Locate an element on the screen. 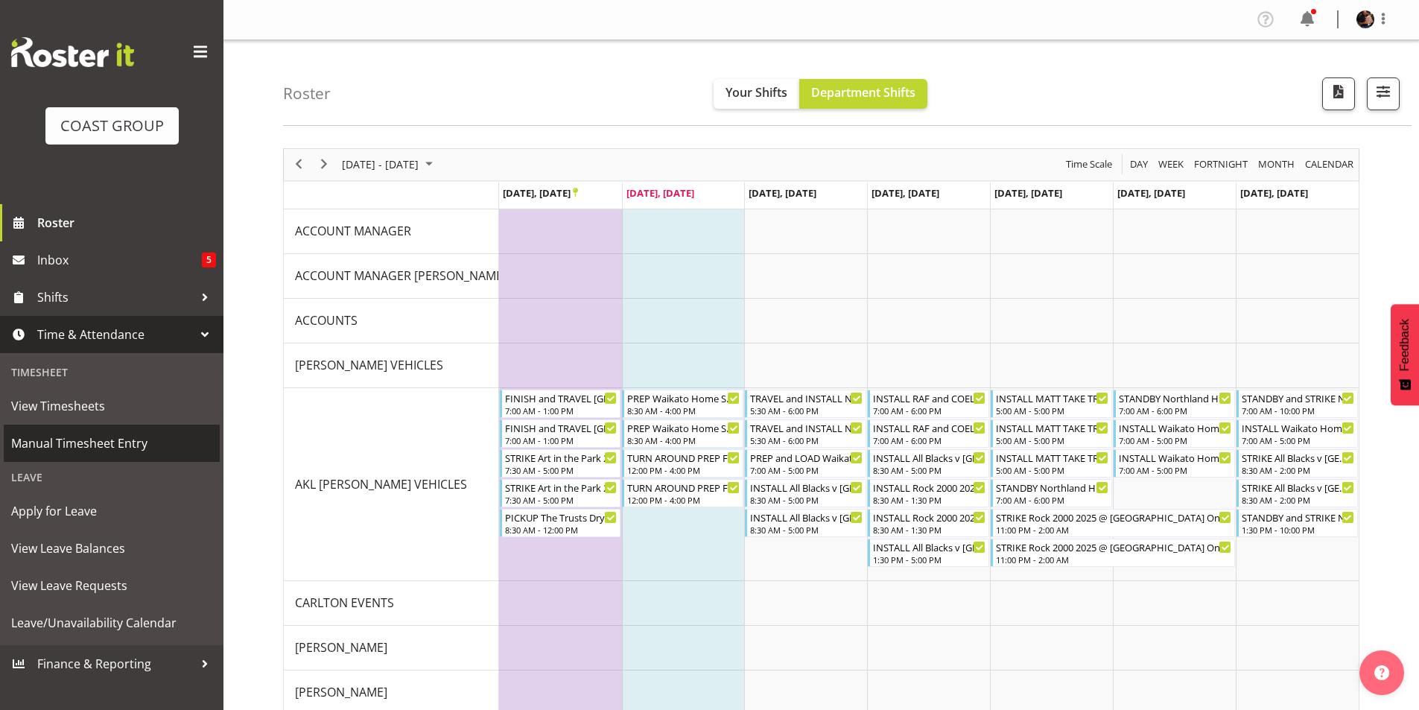  span: CARLTON EVENTS is located at coordinates (344, 603).